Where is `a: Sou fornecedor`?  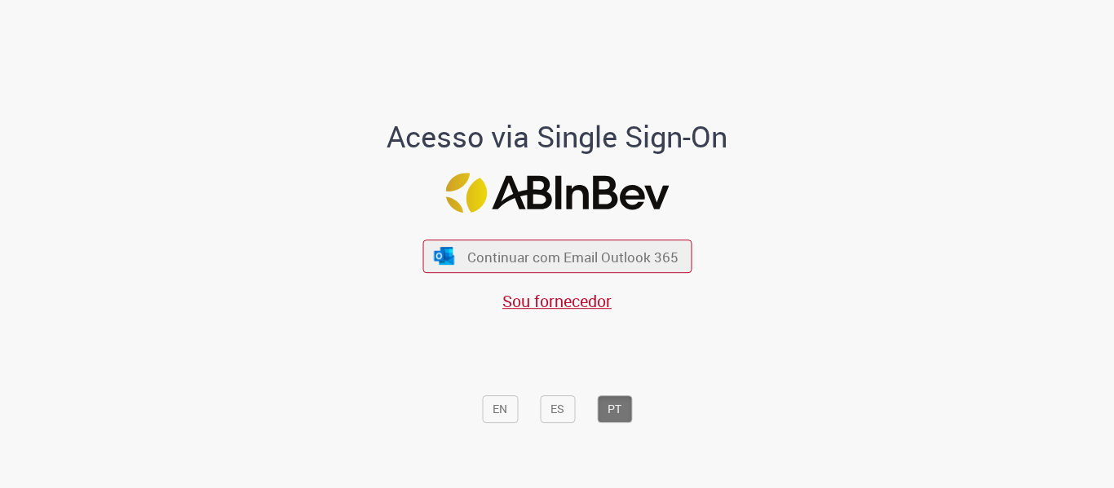
a: Sou fornecedor is located at coordinates (557, 301).